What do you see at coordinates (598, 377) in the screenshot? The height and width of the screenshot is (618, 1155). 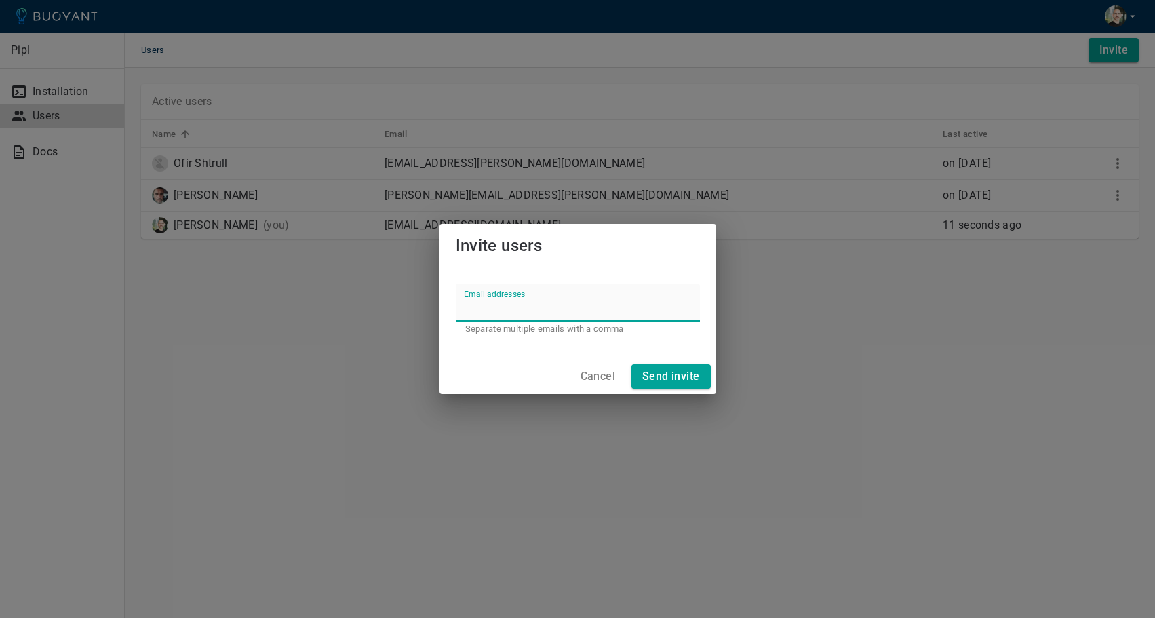 I see `button: Cancel` at bounding box center [598, 377].